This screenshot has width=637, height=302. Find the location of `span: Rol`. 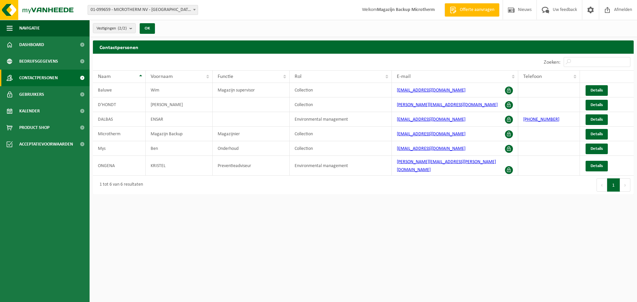

span: Rol is located at coordinates (298, 77).